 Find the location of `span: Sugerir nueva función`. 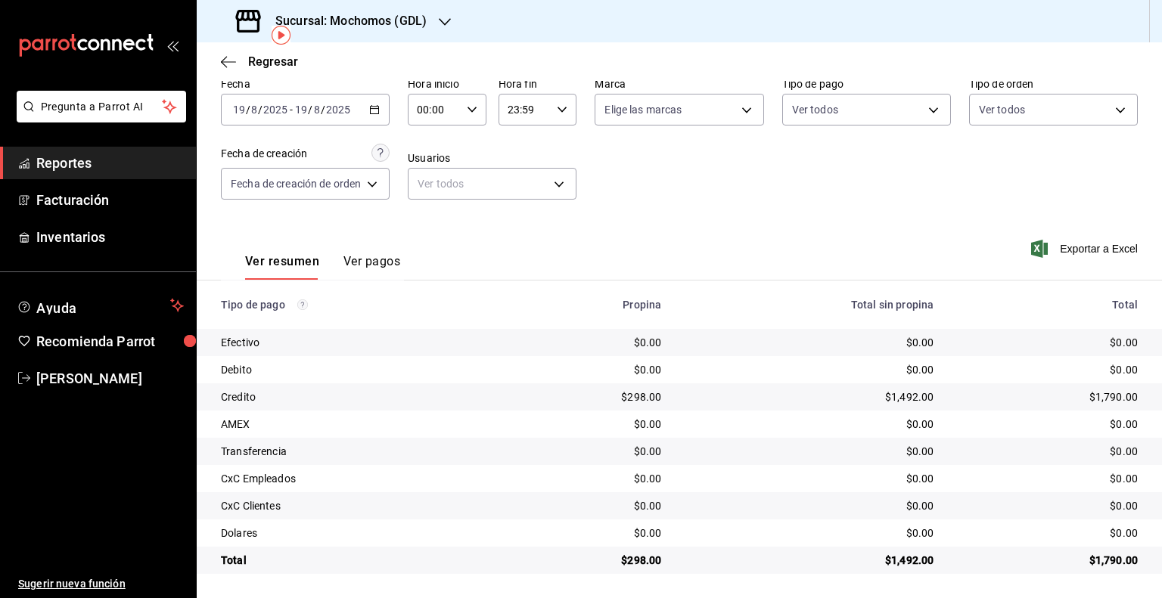

span: Sugerir nueva función is located at coordinates (101, 584).